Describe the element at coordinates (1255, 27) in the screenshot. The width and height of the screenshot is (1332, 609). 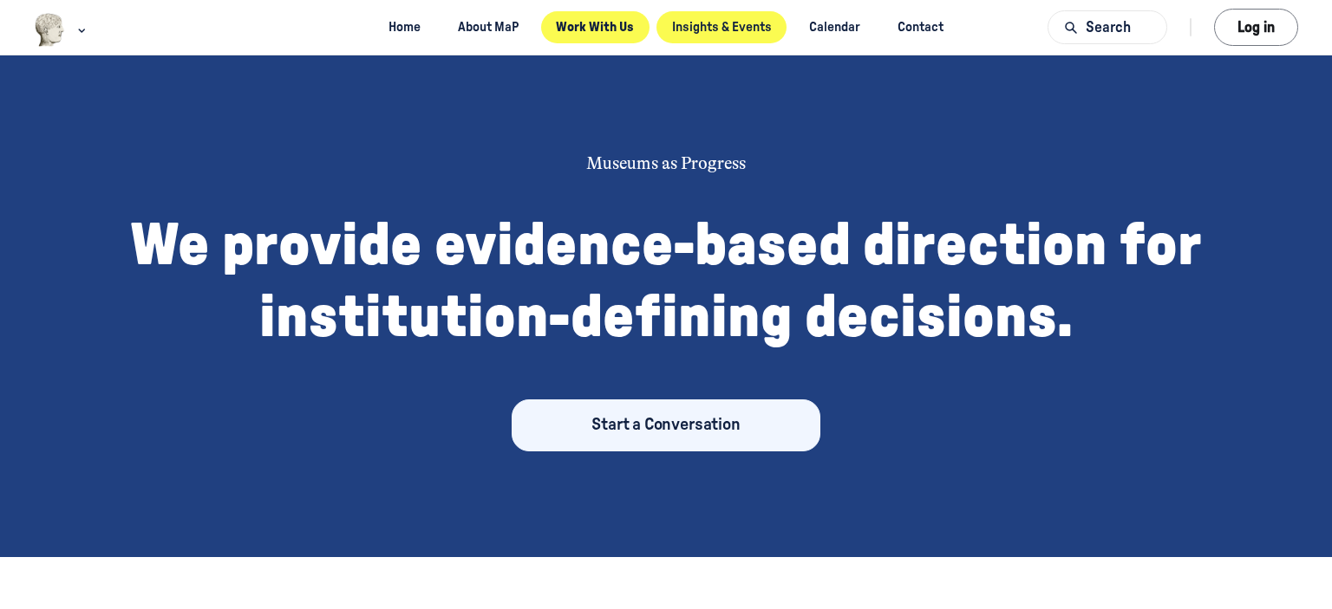
I see `button: Log in` at that location.